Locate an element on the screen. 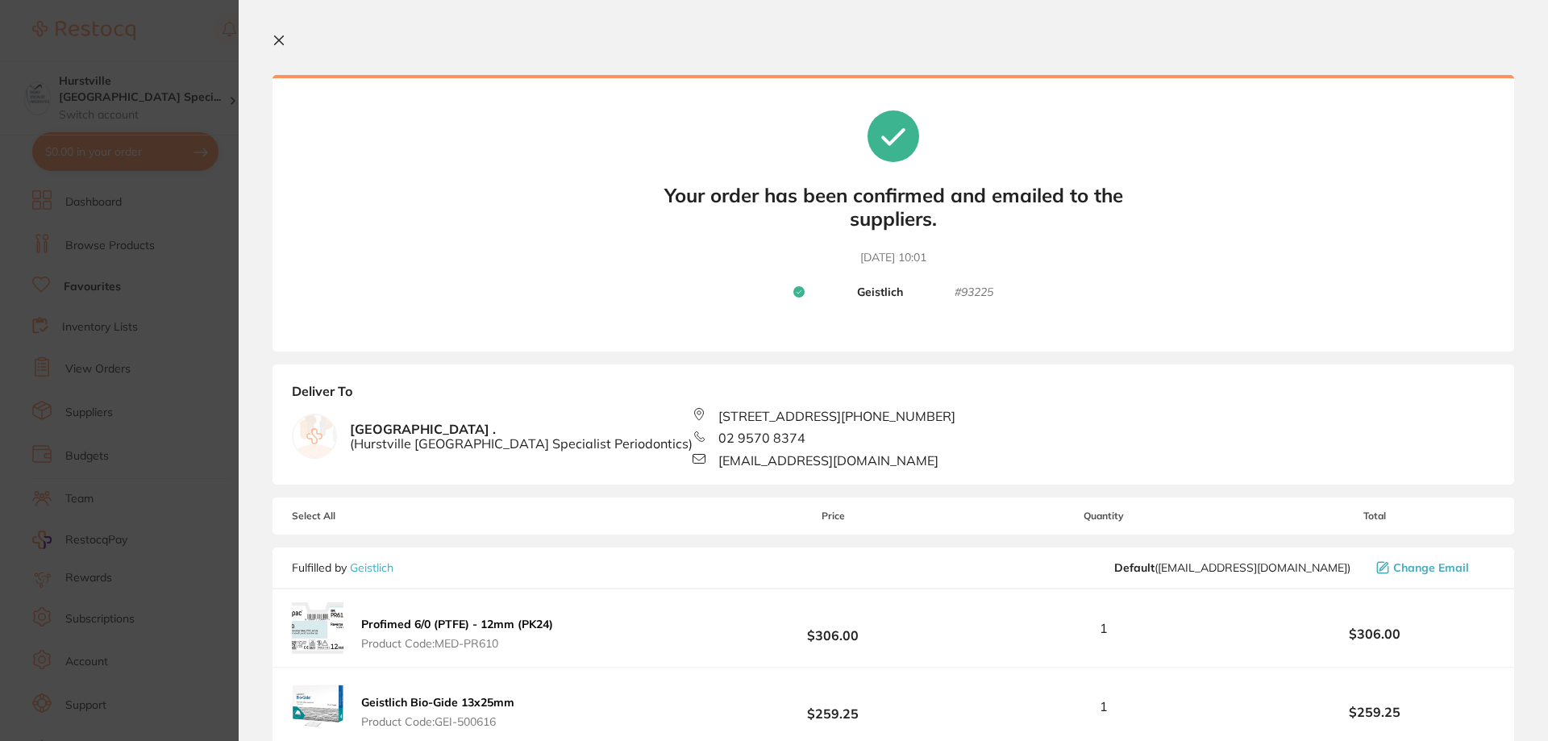 This screenshot has width=1548, height=741. span: Product Code: MED-PR610 is located at coordinates (457, 644).